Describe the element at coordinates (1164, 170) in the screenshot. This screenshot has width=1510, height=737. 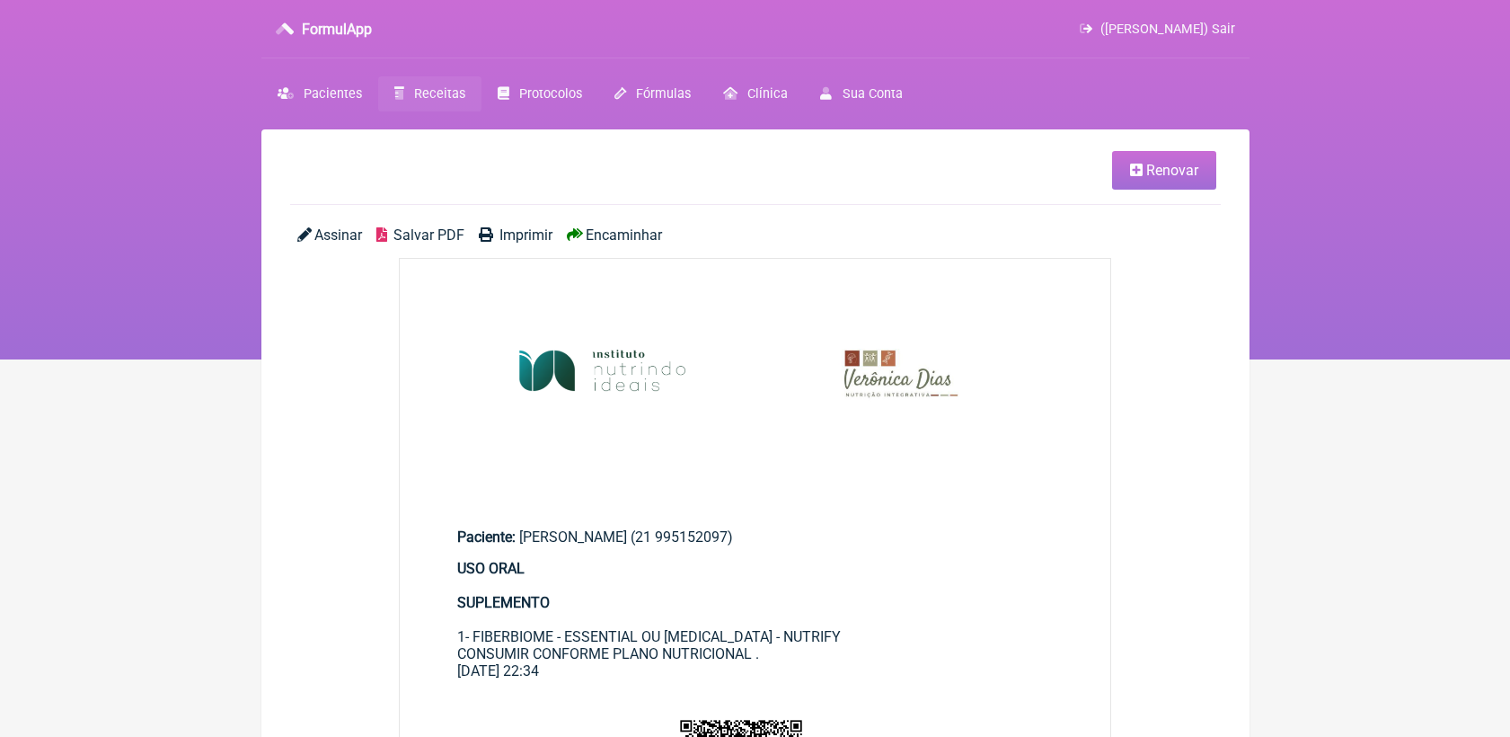
I see `a: Renovar` at that location.